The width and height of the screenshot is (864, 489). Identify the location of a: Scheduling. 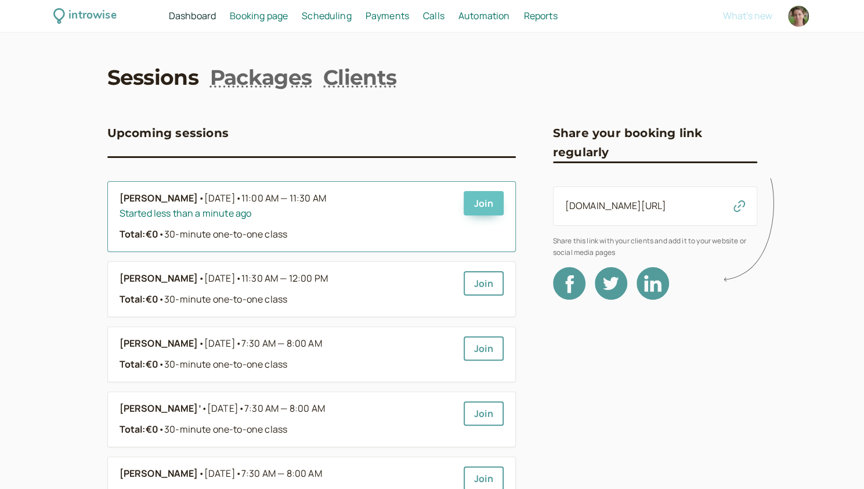
(327, 16).